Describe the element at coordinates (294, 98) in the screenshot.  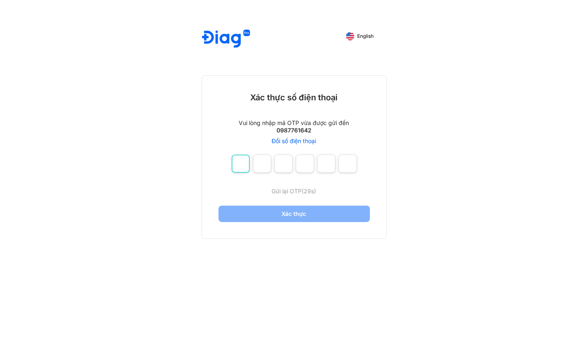
I see `div: Xác thực số điện thoại` at that location.